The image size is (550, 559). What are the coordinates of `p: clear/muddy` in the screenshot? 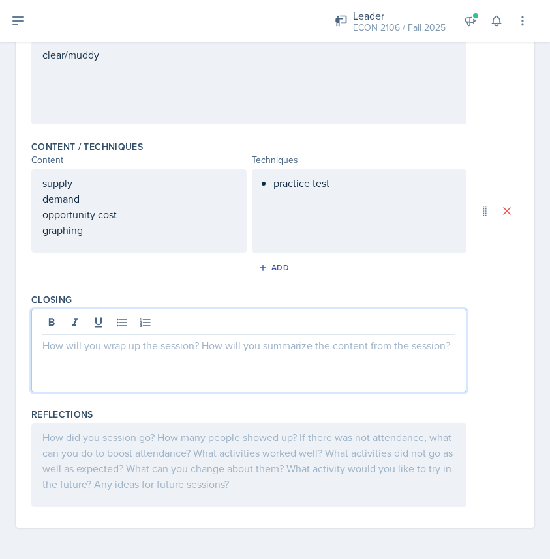 It's located at (248, 55).